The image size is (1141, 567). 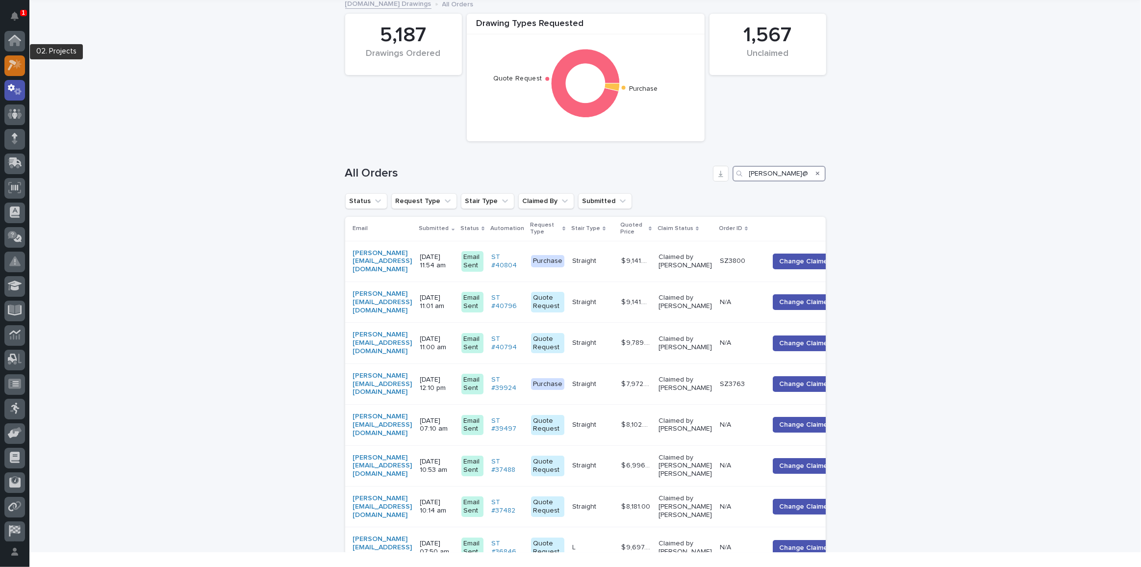 I want to click on div: 1,567, so click(x=768, y=35).